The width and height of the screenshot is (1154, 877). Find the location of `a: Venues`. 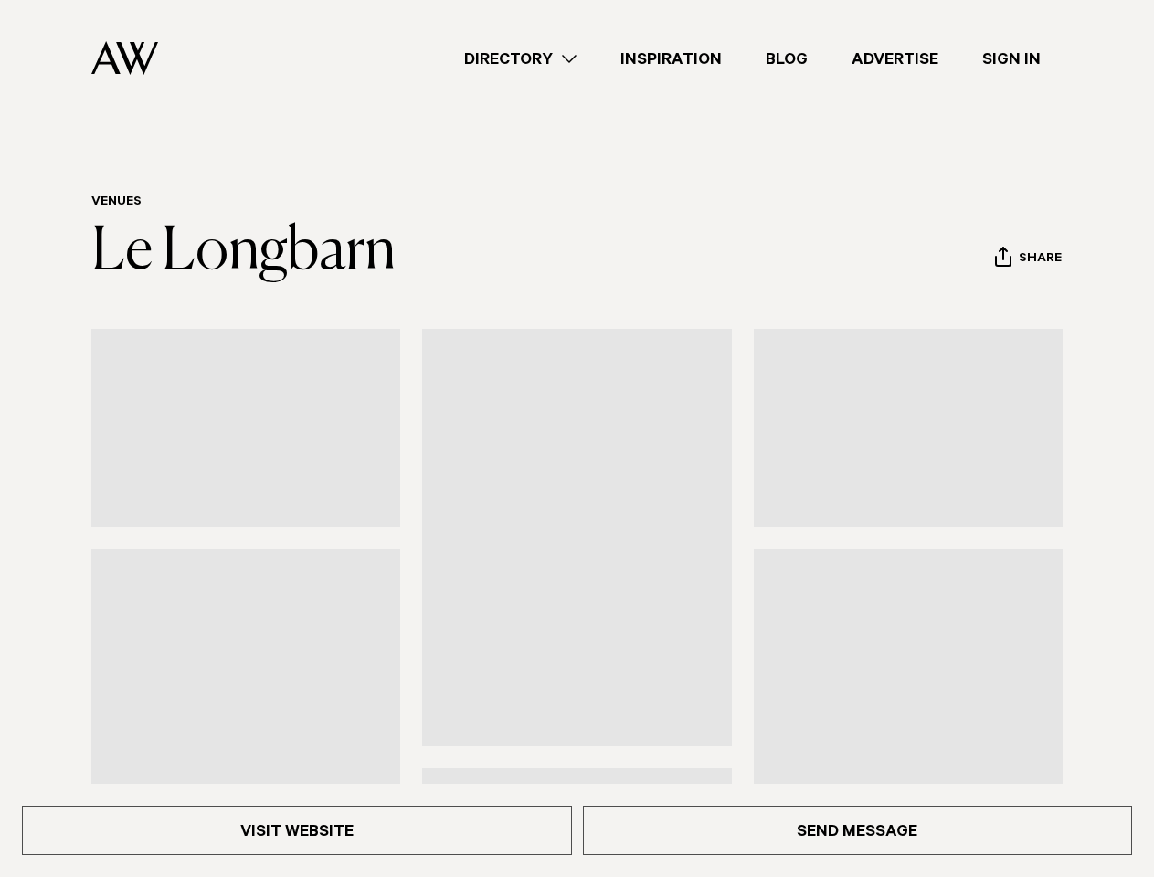

a: Venues is located at coordinates (116, 203).